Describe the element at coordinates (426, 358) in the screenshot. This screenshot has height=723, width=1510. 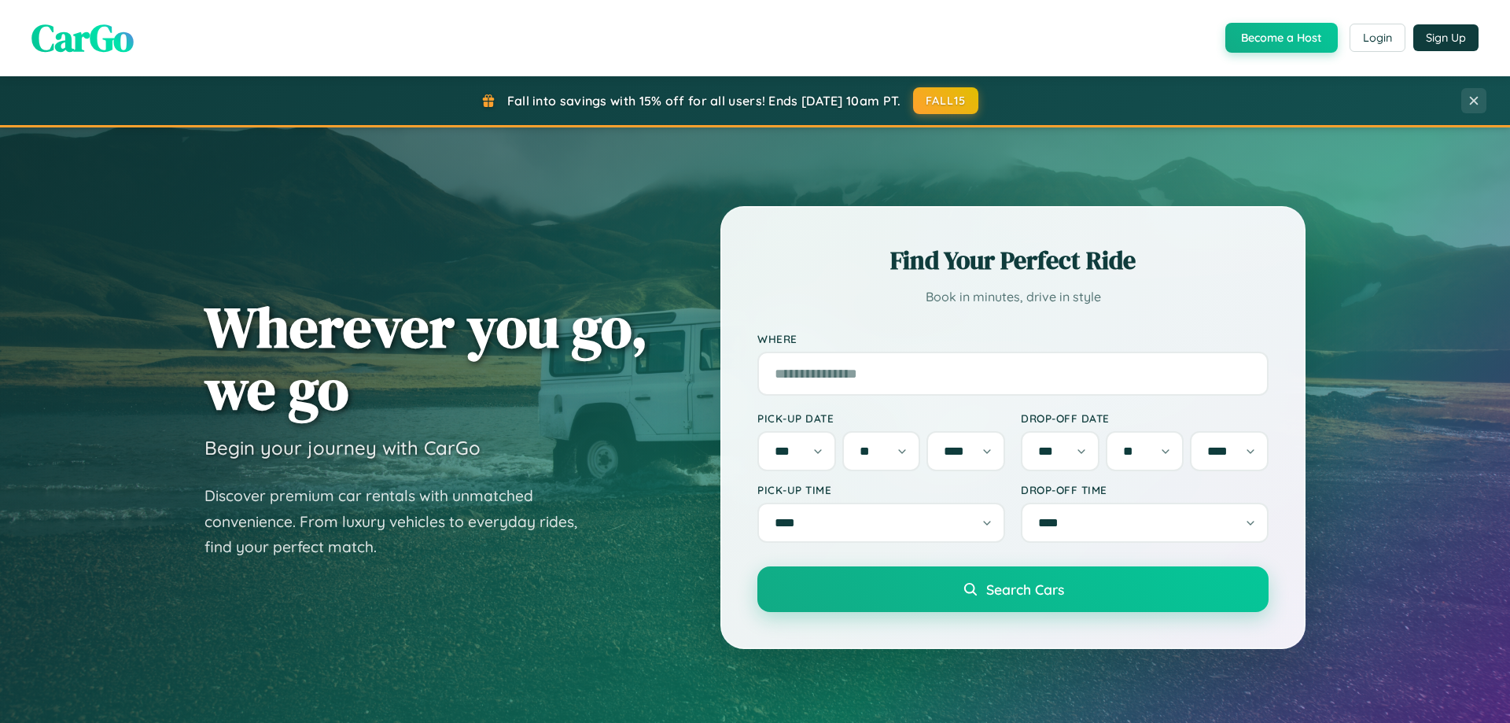
I see `h1: Wherever you go, we go` at that location.